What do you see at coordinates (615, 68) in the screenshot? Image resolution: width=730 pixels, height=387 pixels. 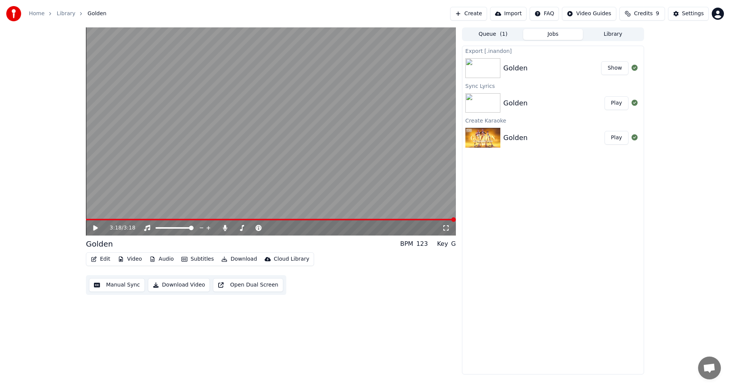 I see `button: Show` at bounding box center [615, 68].